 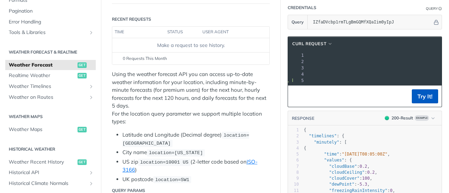 I want to click on span: "minutely", so click(x=326, y=142).